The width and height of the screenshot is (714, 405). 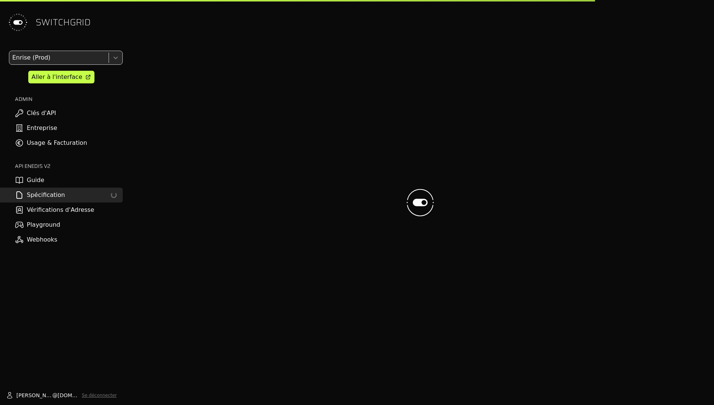 I want to click on h2: API ENEDIS v2, so click(x=69, y=166).